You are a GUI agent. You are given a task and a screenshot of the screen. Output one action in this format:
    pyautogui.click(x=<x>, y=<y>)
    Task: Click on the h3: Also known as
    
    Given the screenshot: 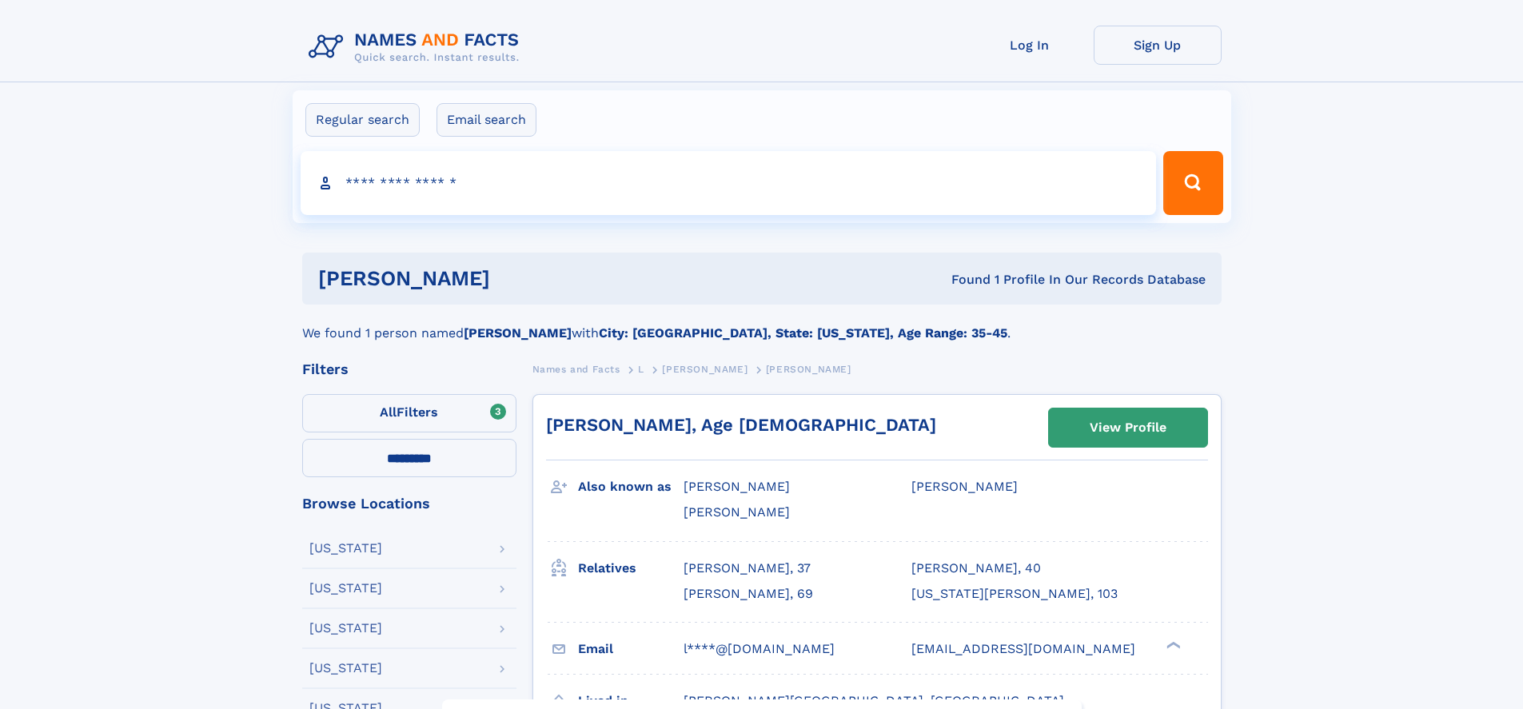 What is the action you would take?
    pyautogui.click(x=631, y=487)
    